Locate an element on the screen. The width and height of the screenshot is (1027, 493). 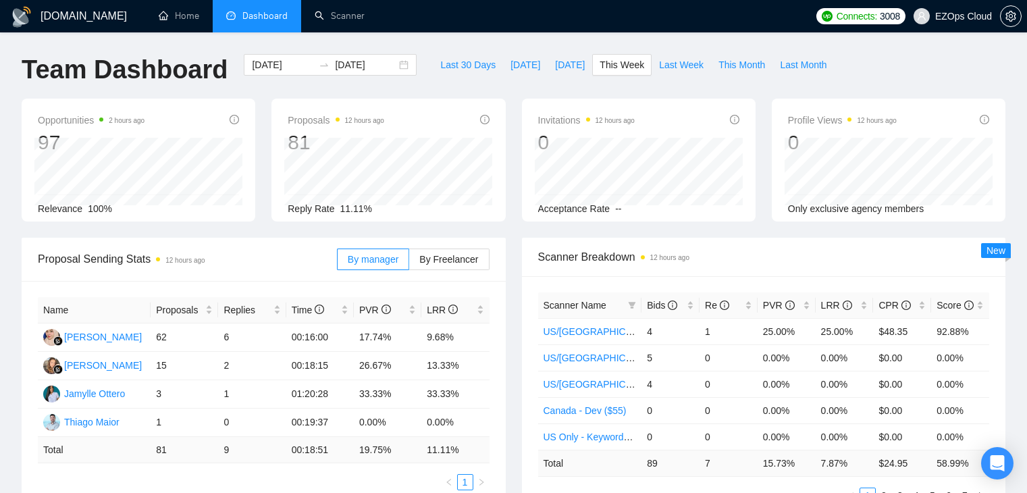
td: 00:18:15 is located at coordinates (320, 366).